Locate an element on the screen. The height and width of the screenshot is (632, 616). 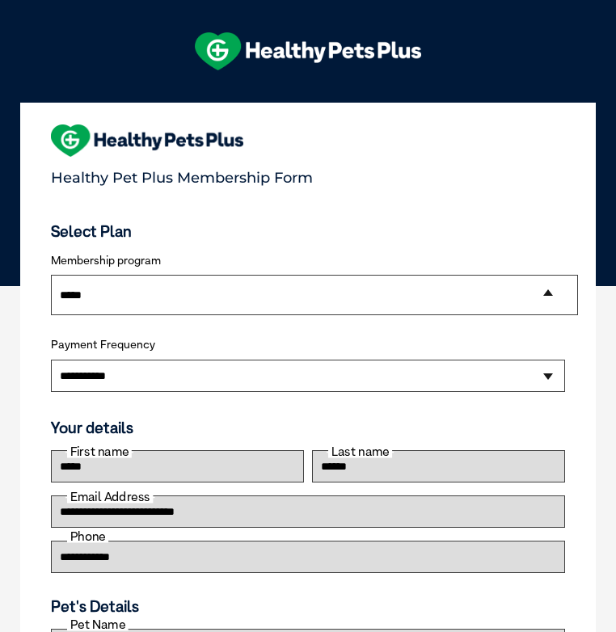
p: Healthy Pet Plus Membership Form is located at coordinates (308, 175).